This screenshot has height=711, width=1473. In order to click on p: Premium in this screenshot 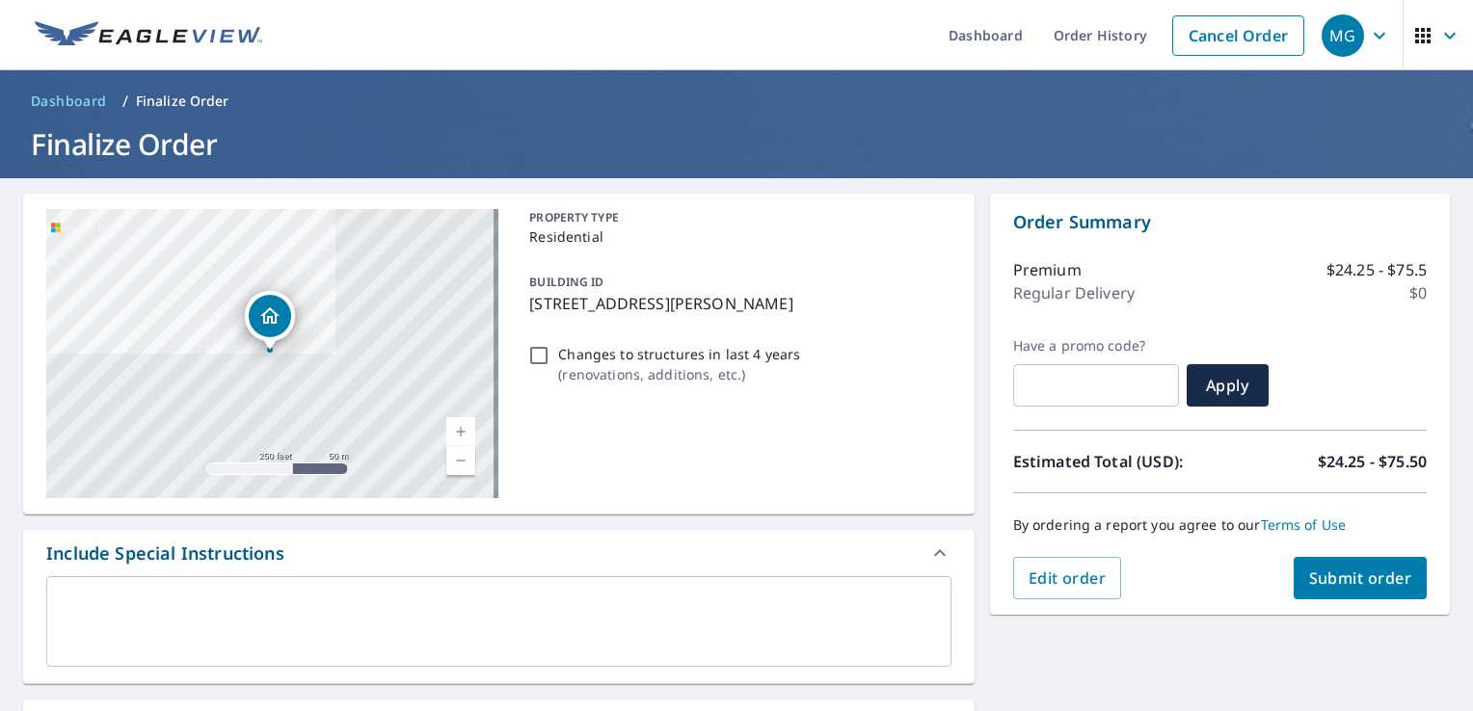, I will do `click(1047, 270)`.